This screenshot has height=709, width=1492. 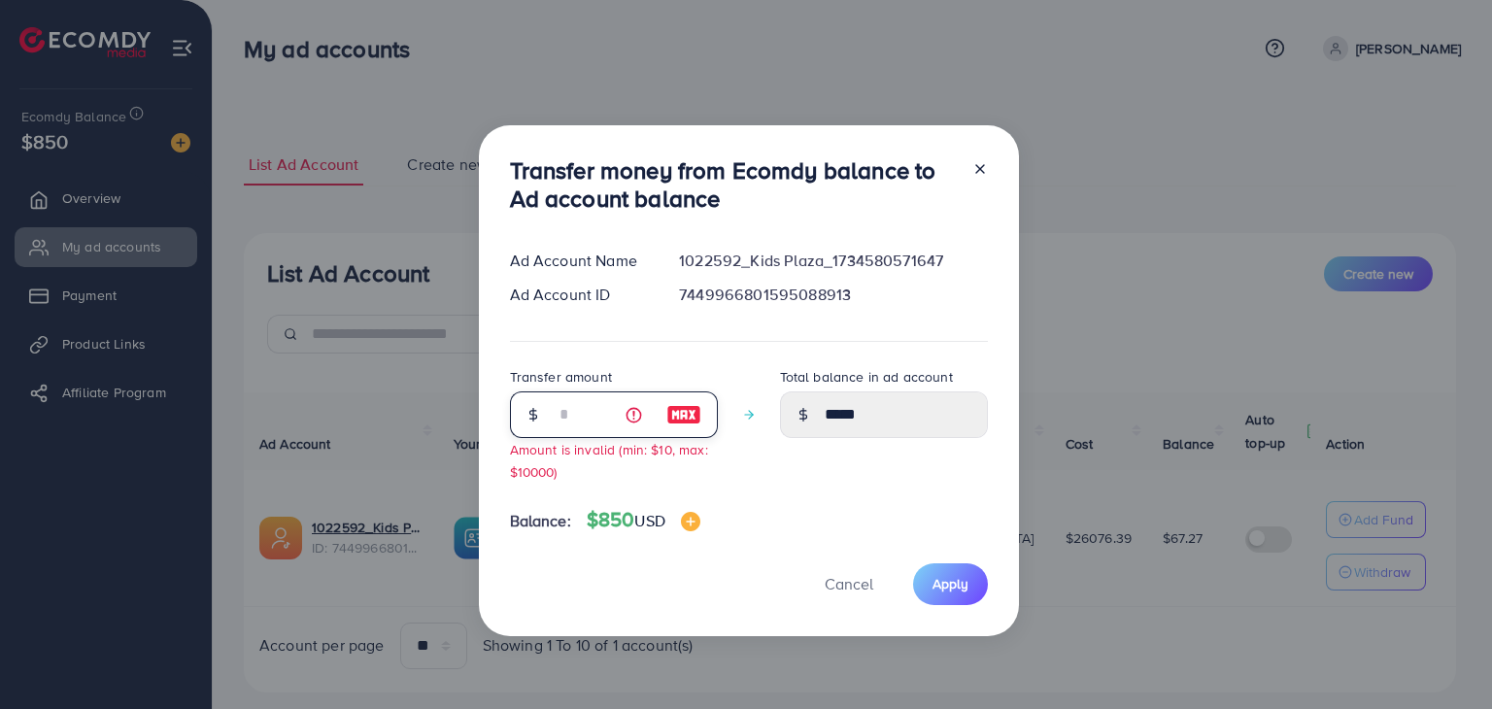 What do you see at coordinates (950, 584) in the screenshot?
I see `span: Apply` at bounding box center [950, 584].